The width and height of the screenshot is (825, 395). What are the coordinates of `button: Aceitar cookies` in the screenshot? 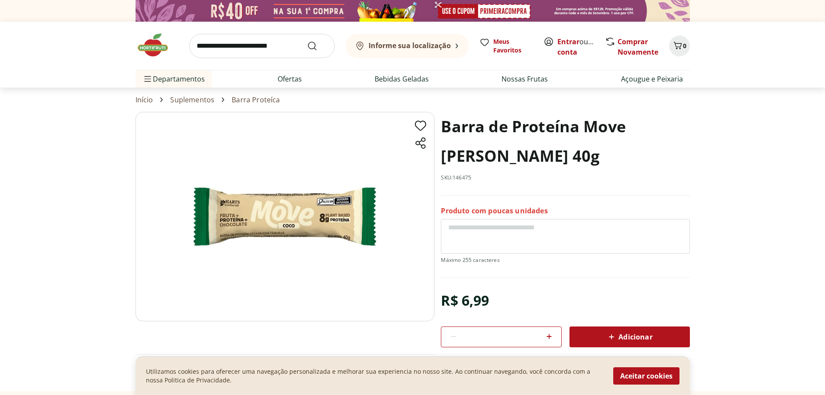 It's located at (646, 376).